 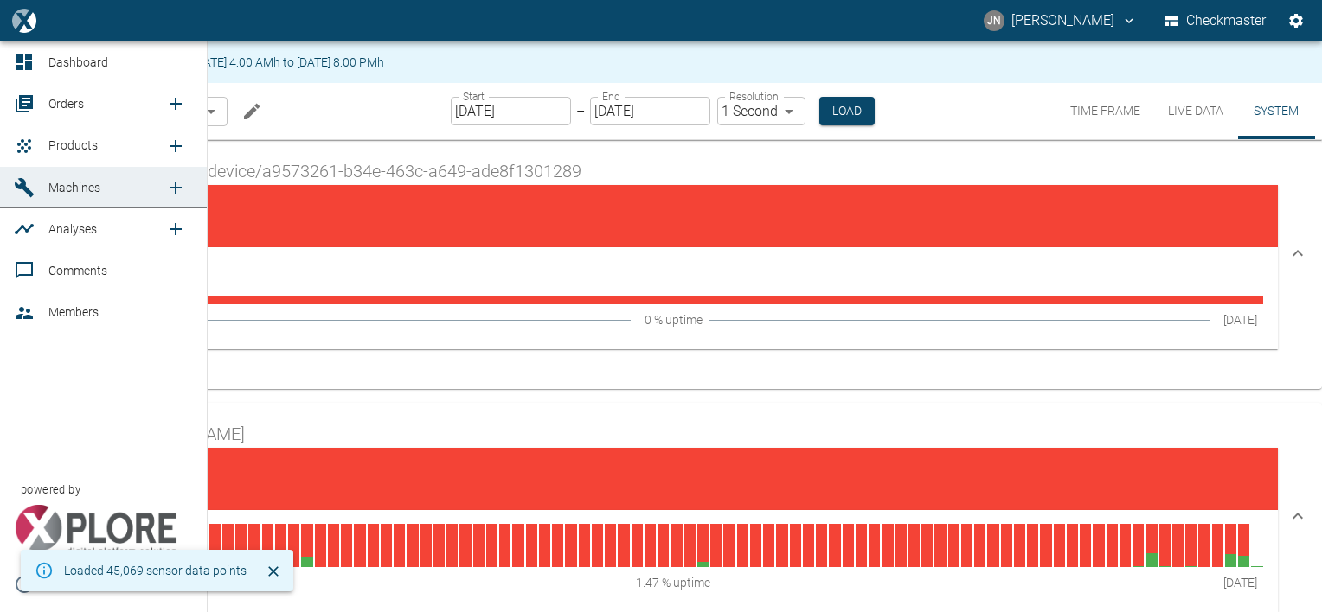 What do you see at coordinates (673, 320) in the screenshot?
I see `span: 0 % uptime` at bounding box center [673, 320].